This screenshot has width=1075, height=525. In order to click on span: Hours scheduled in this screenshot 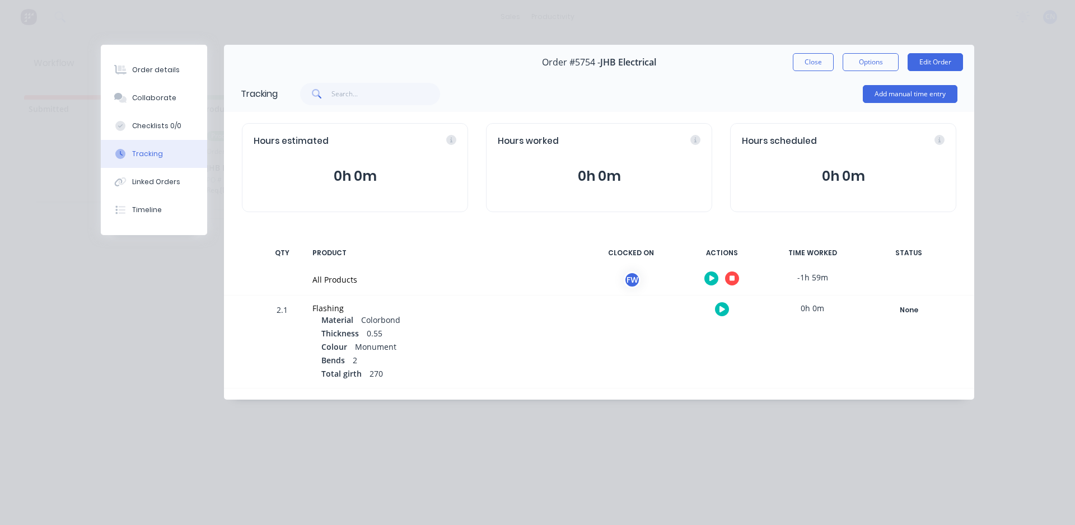, I will do `click(779, 141)`.